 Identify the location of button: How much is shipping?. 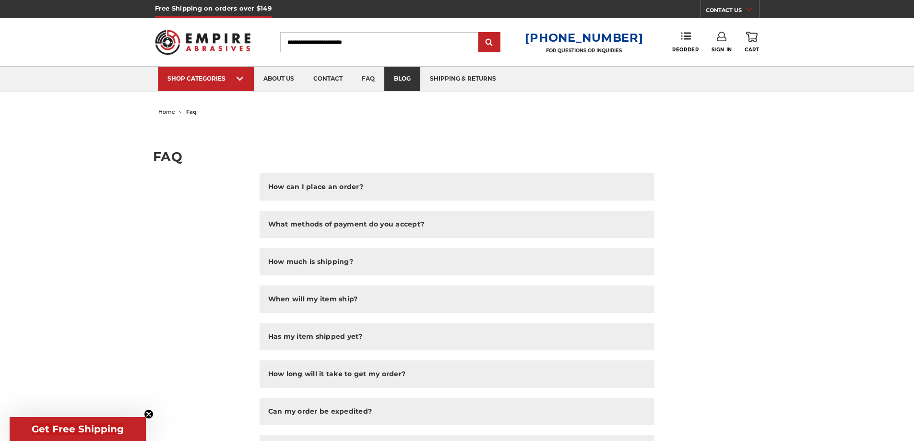
(457, 261).